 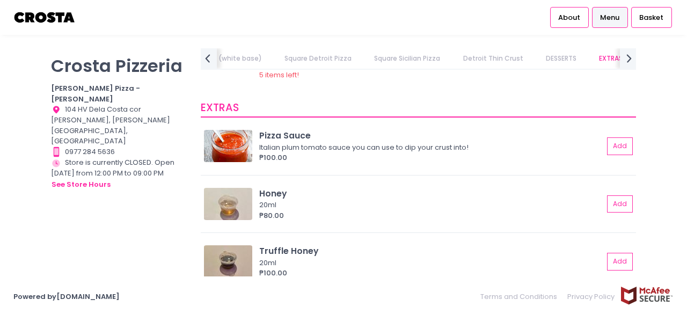 What do you see at coordinates (493, 58) in the screenshot?
I see `a: Detroit Thin Crust` at bounding box center [493, 58].